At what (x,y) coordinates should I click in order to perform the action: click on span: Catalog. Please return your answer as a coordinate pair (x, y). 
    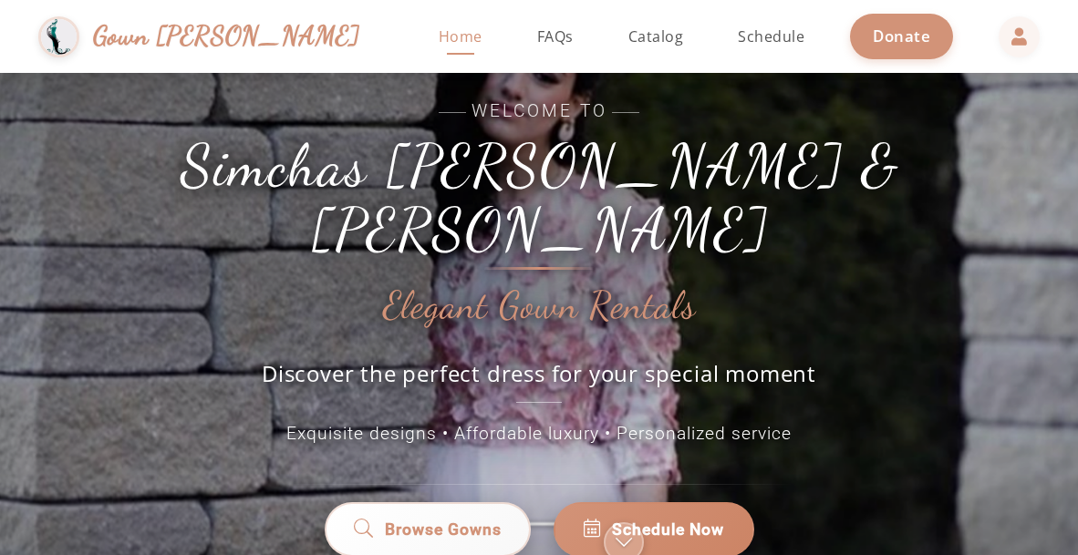
    Looking at the image, I should click on (656, 36).